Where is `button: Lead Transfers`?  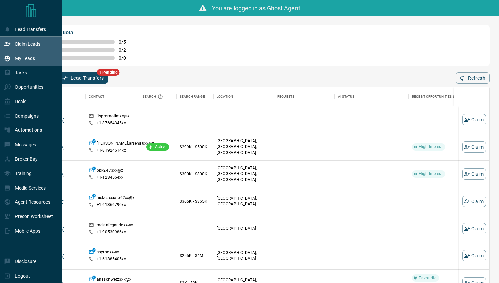
button: Lead Transfers is located at coordinates (83, 78).